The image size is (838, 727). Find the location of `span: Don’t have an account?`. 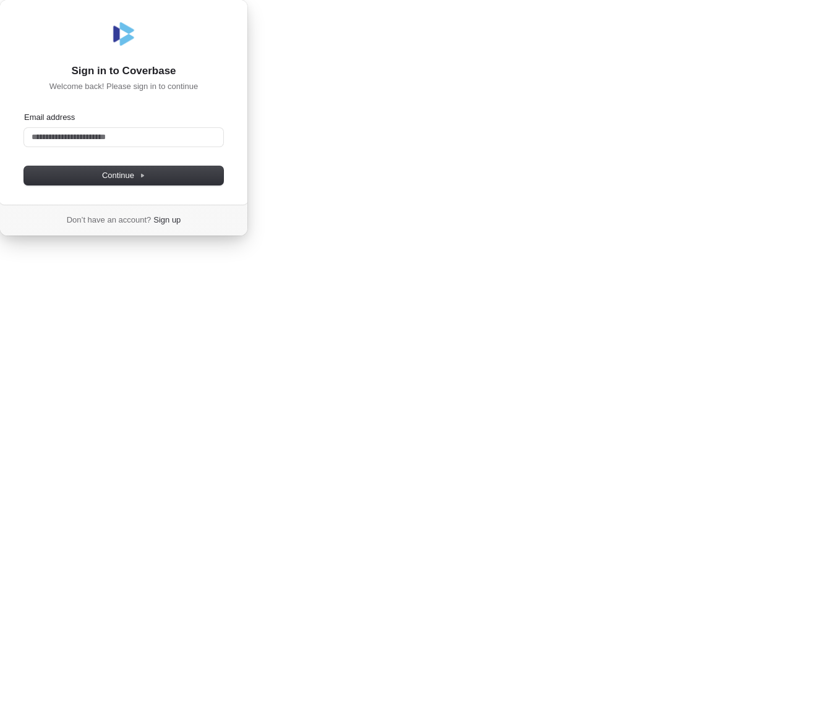

span: Don’t have an account? is located at coordinates (109, 220).